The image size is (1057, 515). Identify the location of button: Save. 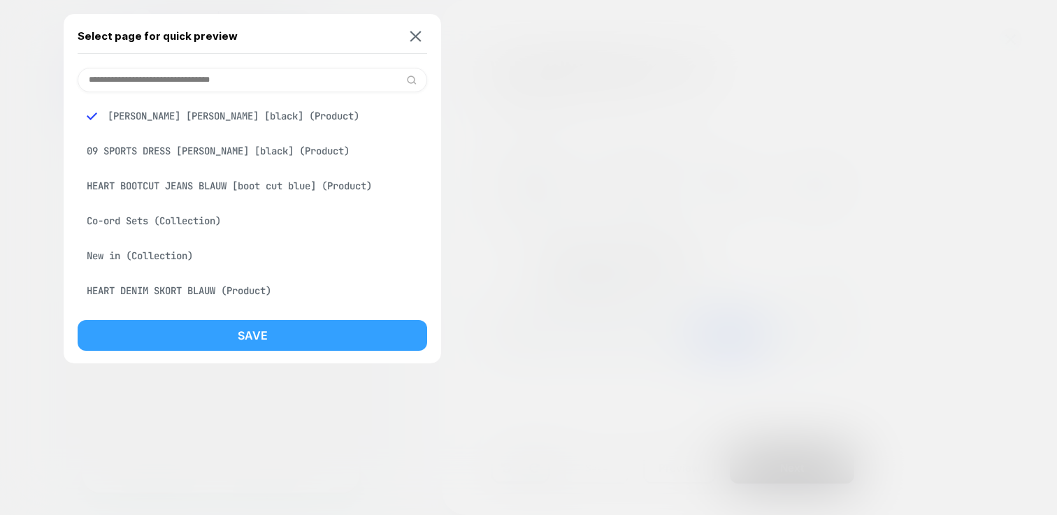
(252, 336).